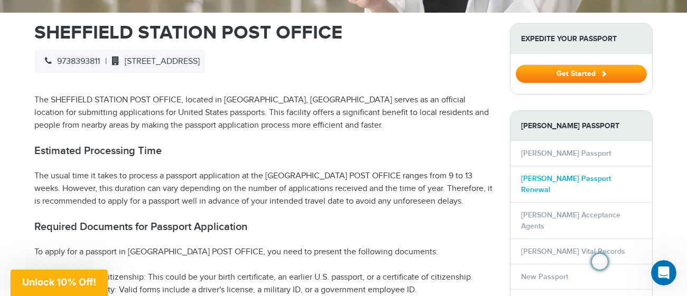 The width and height of the screenshot is (687, 296). I want to click on h2: Estimated Processing Time, so click(264, 151).